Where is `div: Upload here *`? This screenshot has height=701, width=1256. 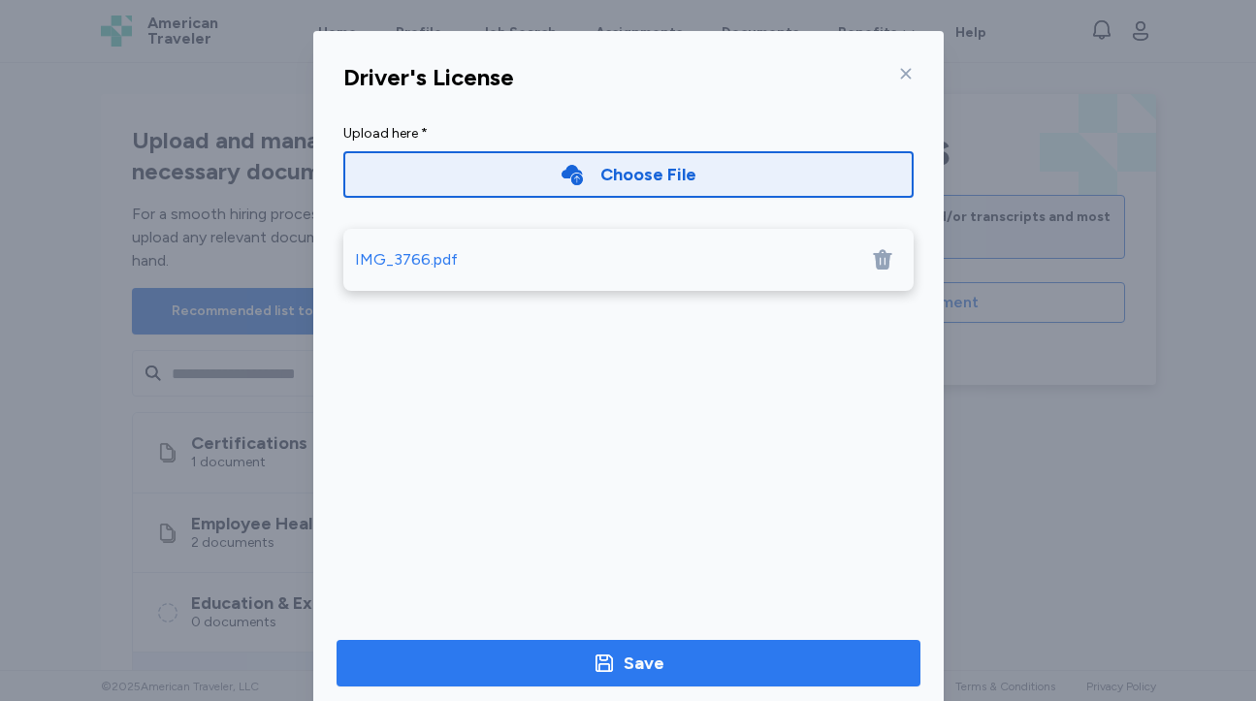
div: Upload here * is located at coordinates (628, 134).